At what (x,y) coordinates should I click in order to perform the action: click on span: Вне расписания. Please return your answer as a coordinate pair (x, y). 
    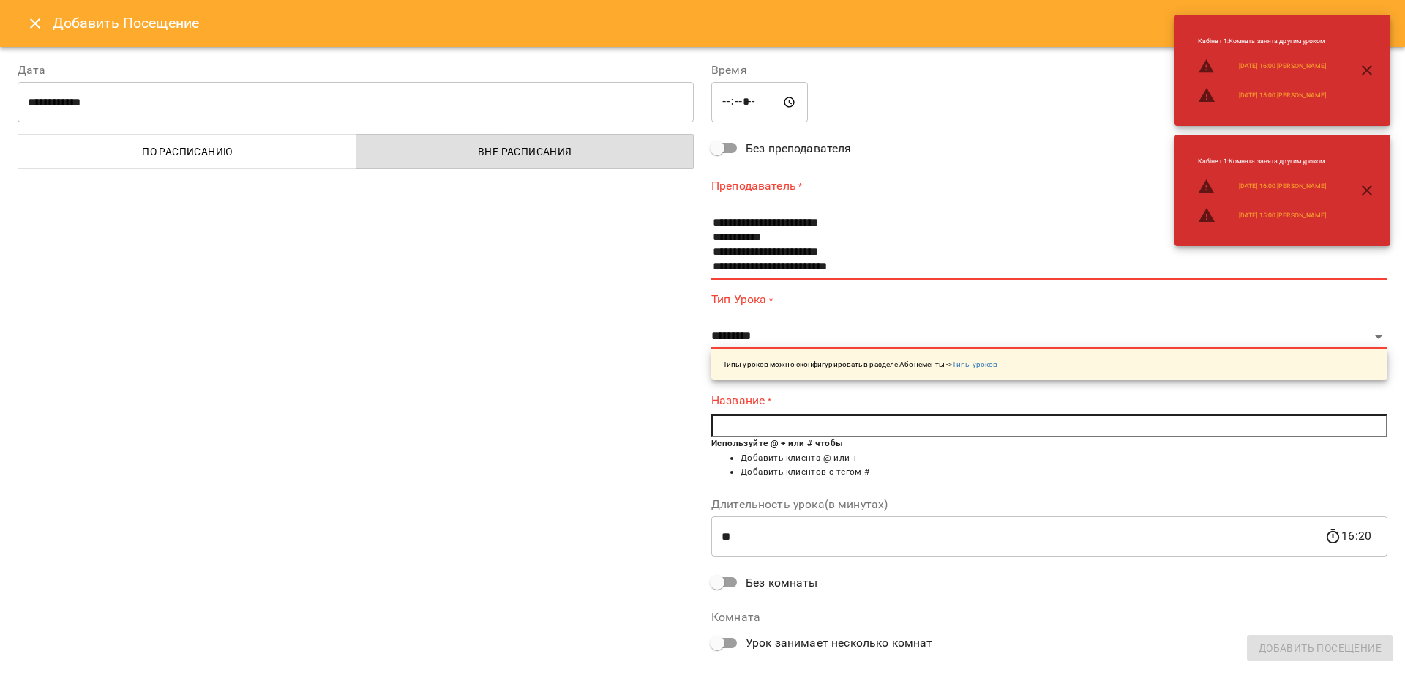
    Looking at the image, I should click on (525, 151).